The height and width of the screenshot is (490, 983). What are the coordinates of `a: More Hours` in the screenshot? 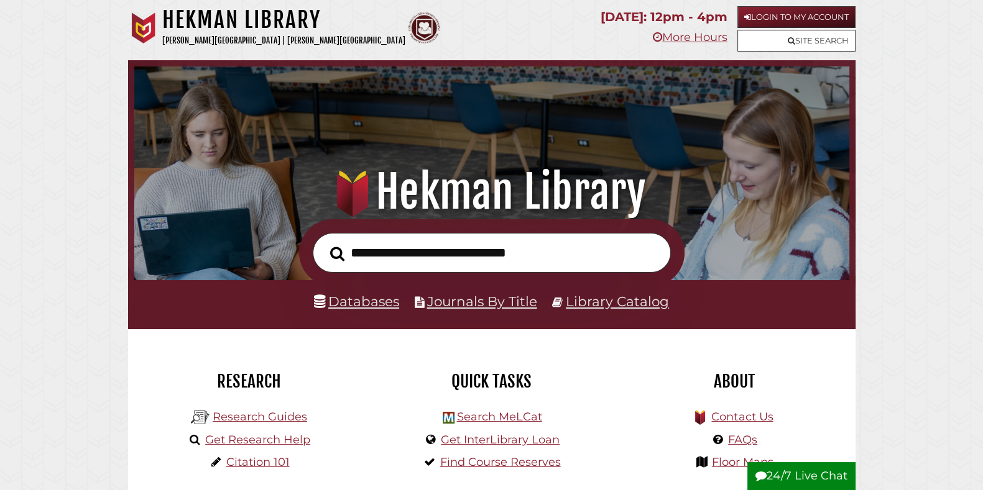 It's located at (690, 37).